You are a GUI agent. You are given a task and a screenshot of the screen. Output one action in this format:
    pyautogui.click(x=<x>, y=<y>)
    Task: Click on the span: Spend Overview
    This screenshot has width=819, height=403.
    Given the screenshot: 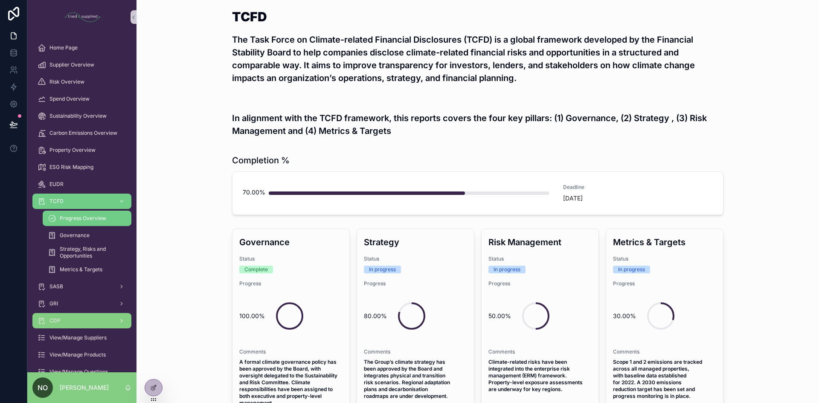 What is the action you would take?
    pyautogui.click(x=69, y=99)
    